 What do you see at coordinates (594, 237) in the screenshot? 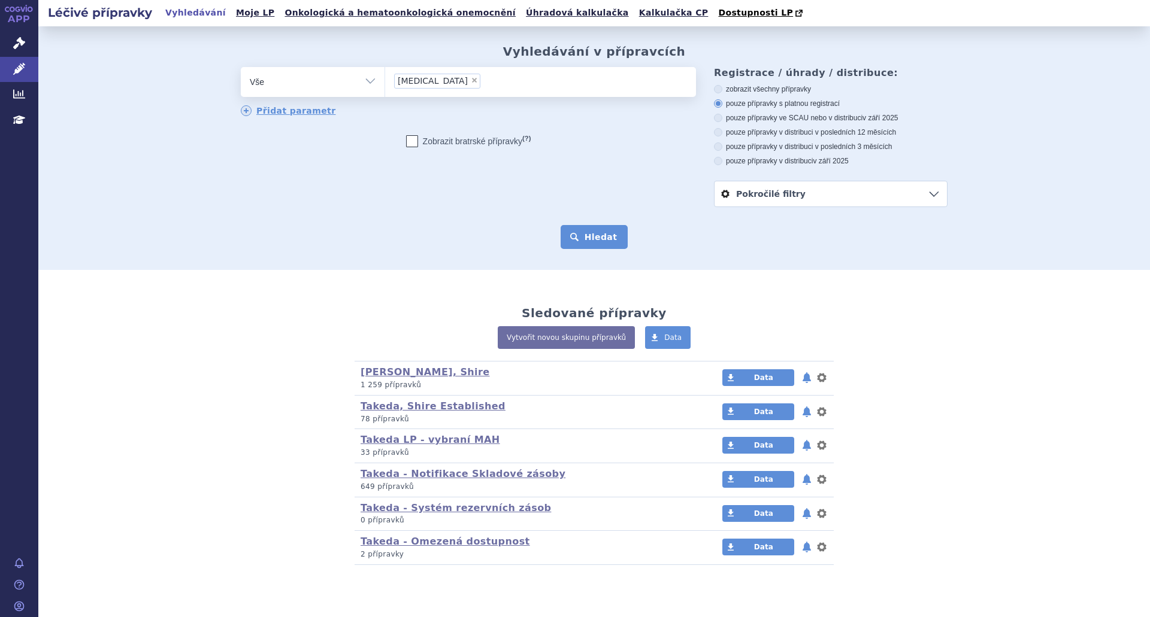
I see `button: Hledat` at bounding box center [594, 237].